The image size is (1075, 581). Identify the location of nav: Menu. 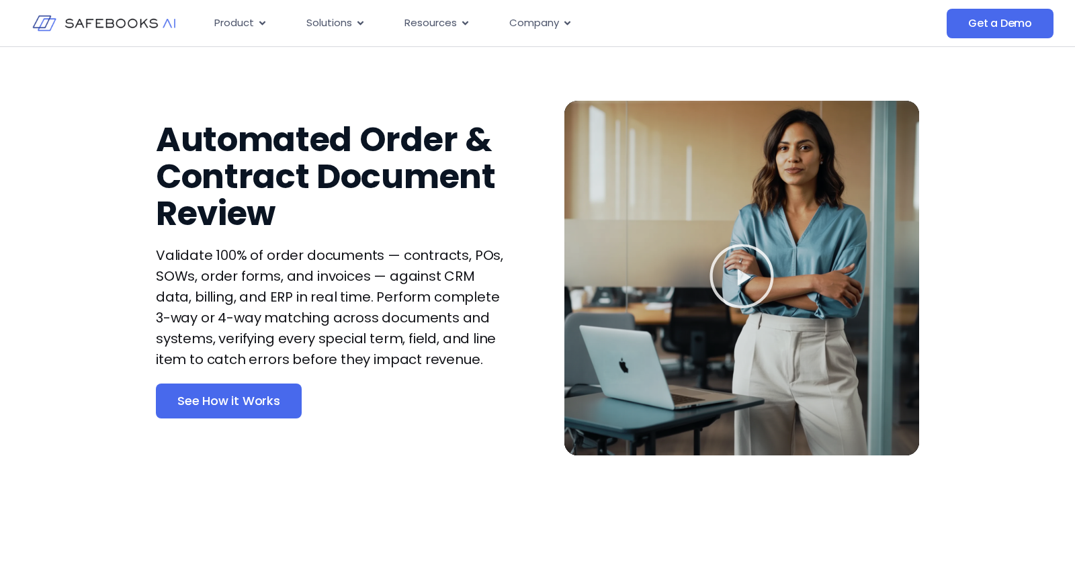
(511, 23).